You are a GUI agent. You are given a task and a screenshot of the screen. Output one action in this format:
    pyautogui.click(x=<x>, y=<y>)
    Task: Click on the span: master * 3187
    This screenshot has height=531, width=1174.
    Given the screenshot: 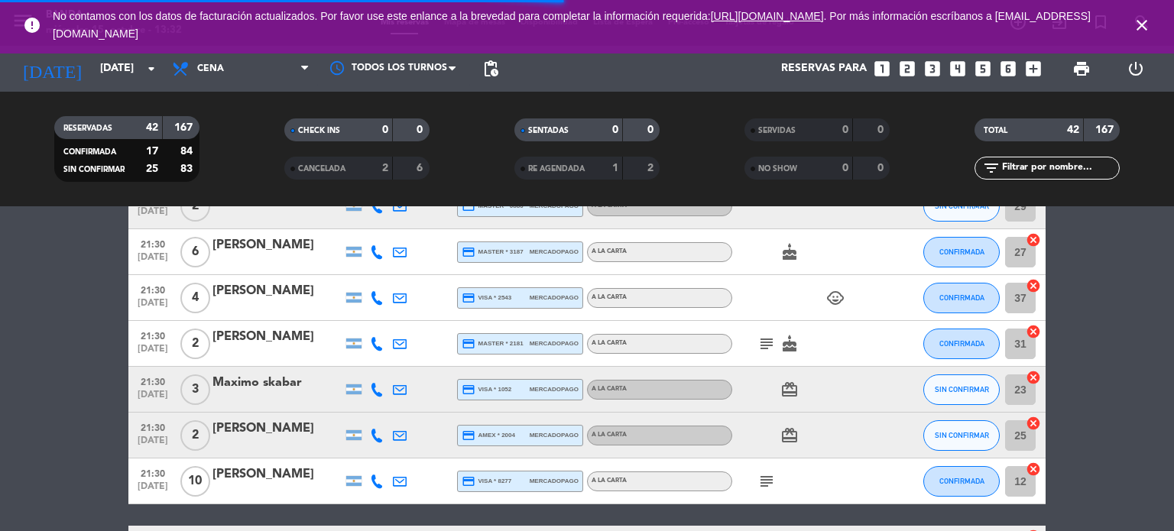 What is the action you would take?
    pyautogui.click(x=492, y=252)
    